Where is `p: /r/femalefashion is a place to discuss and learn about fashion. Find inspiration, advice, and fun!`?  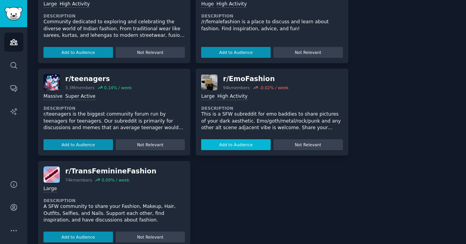 p: /r/femalefashion is a place to discuss and learn about fashion. Find inspiration, advice, and fun! is located at coordinates (272, 25).